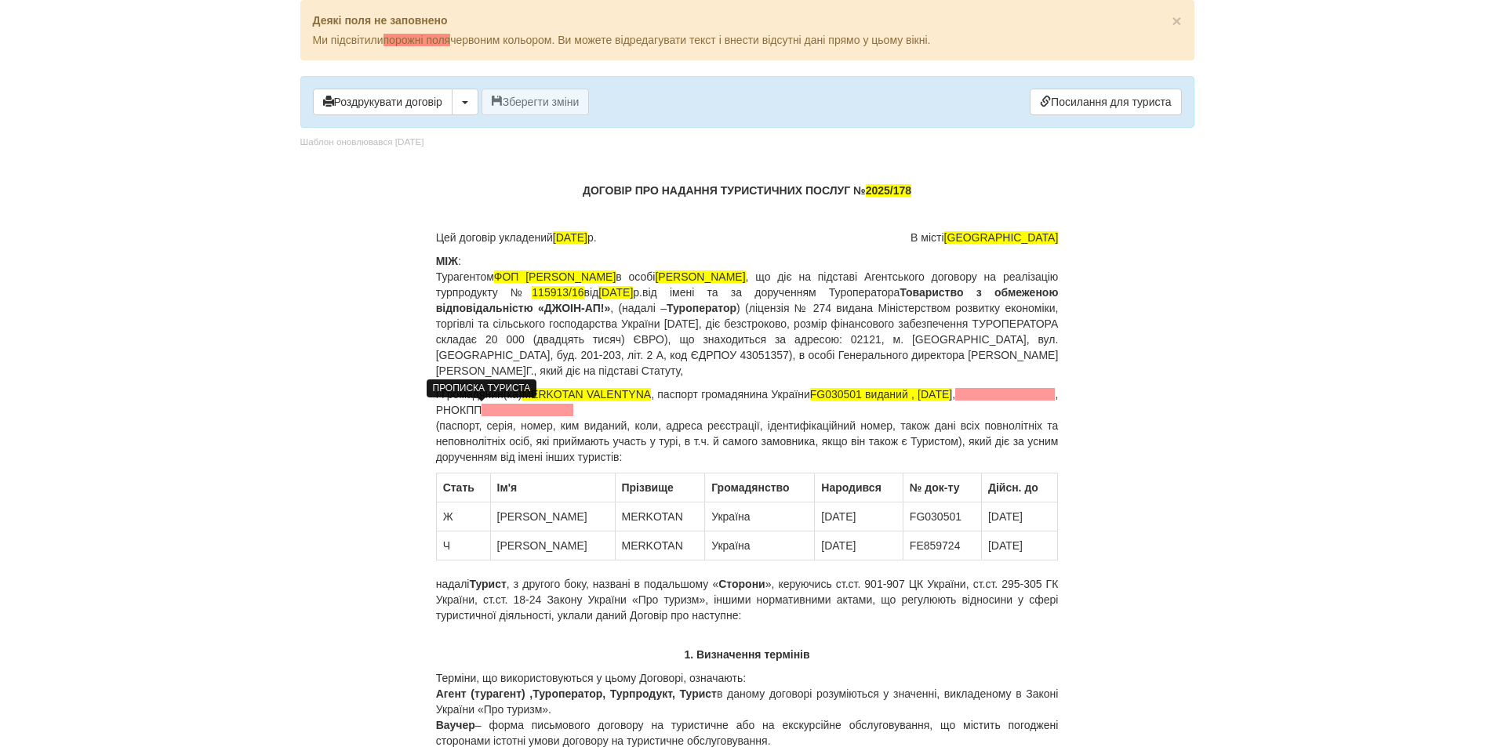 The image size is (1494, 747). I want to click on b: Туроператор, so click(701, 308).